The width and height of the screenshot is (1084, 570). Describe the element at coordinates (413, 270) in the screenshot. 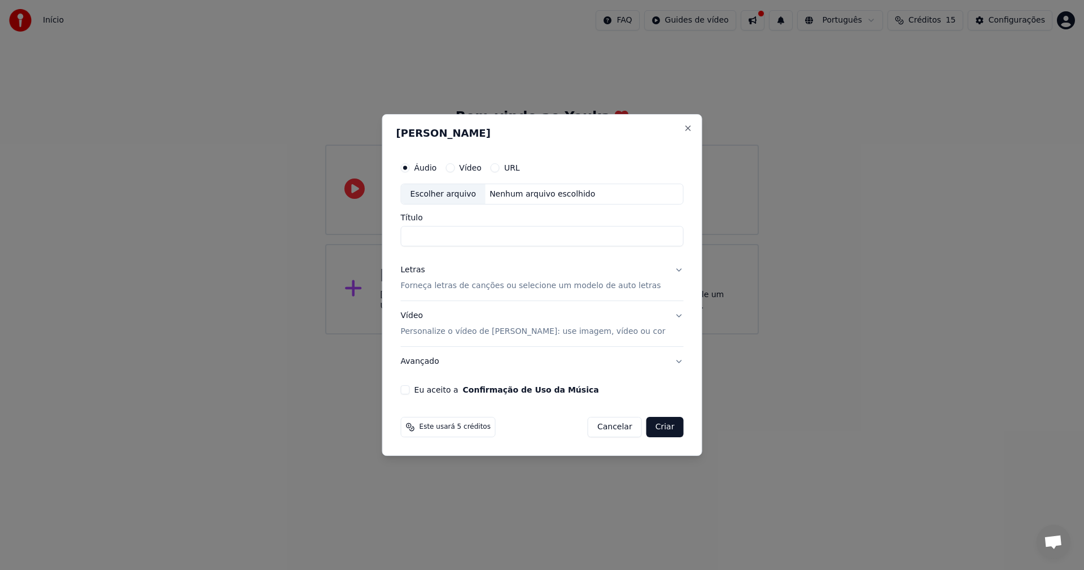

I see `div: Letras` at that location.